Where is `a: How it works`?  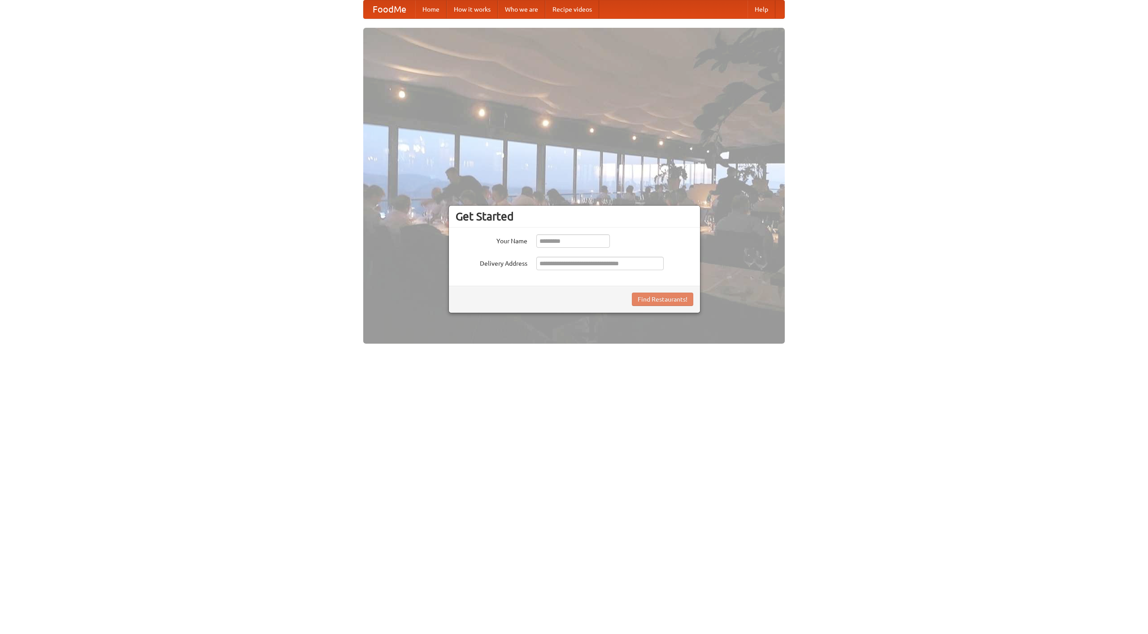 a: How it works is located at coordinates (472, 9).